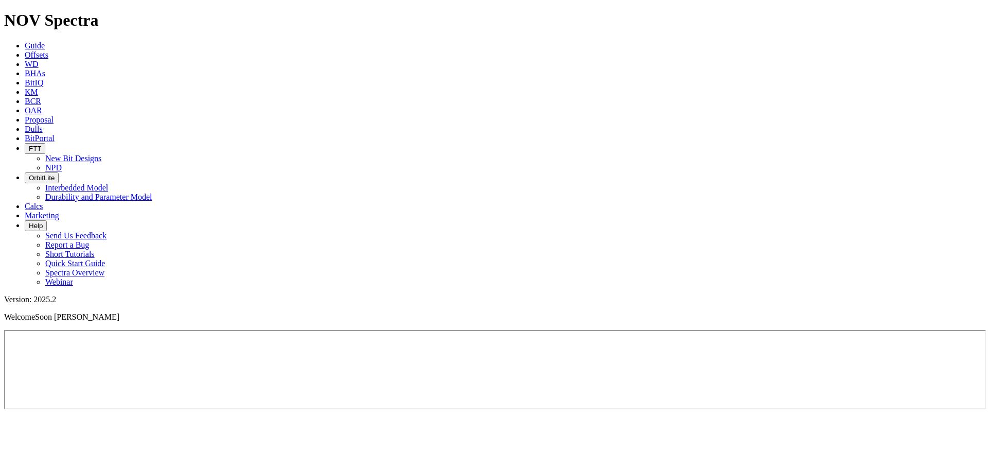  I want to click on a: Marketing, so click(42, 215).